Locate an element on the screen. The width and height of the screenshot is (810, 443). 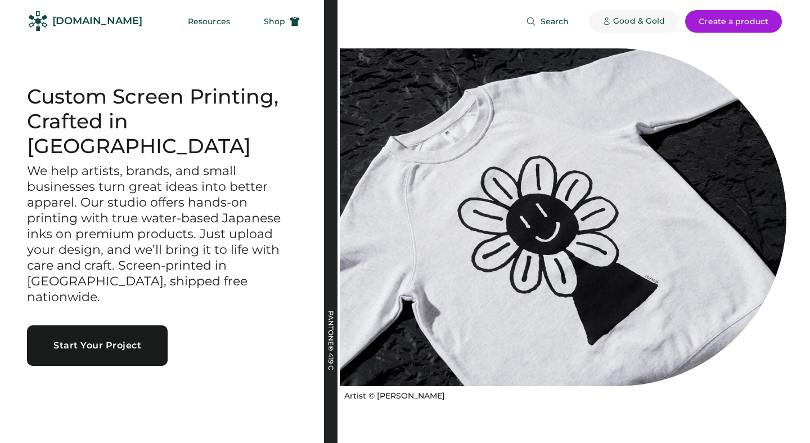
div: Good & Gold is located at coordinates (639, 21).